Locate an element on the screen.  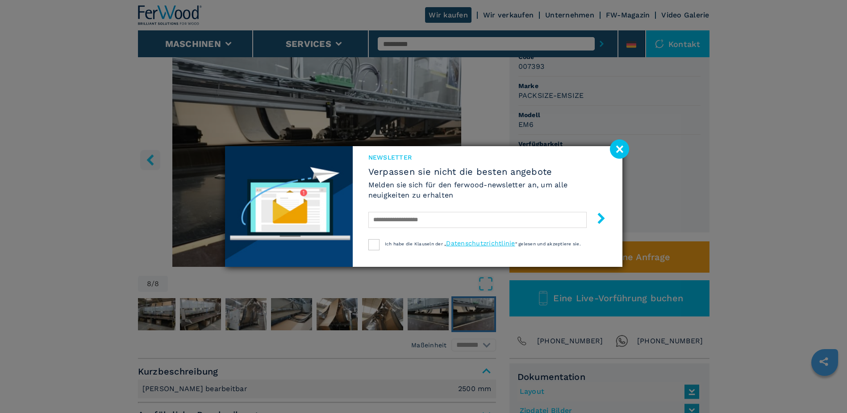
span: Datenschutzrichtlinie is located at coordinates (481, 243).